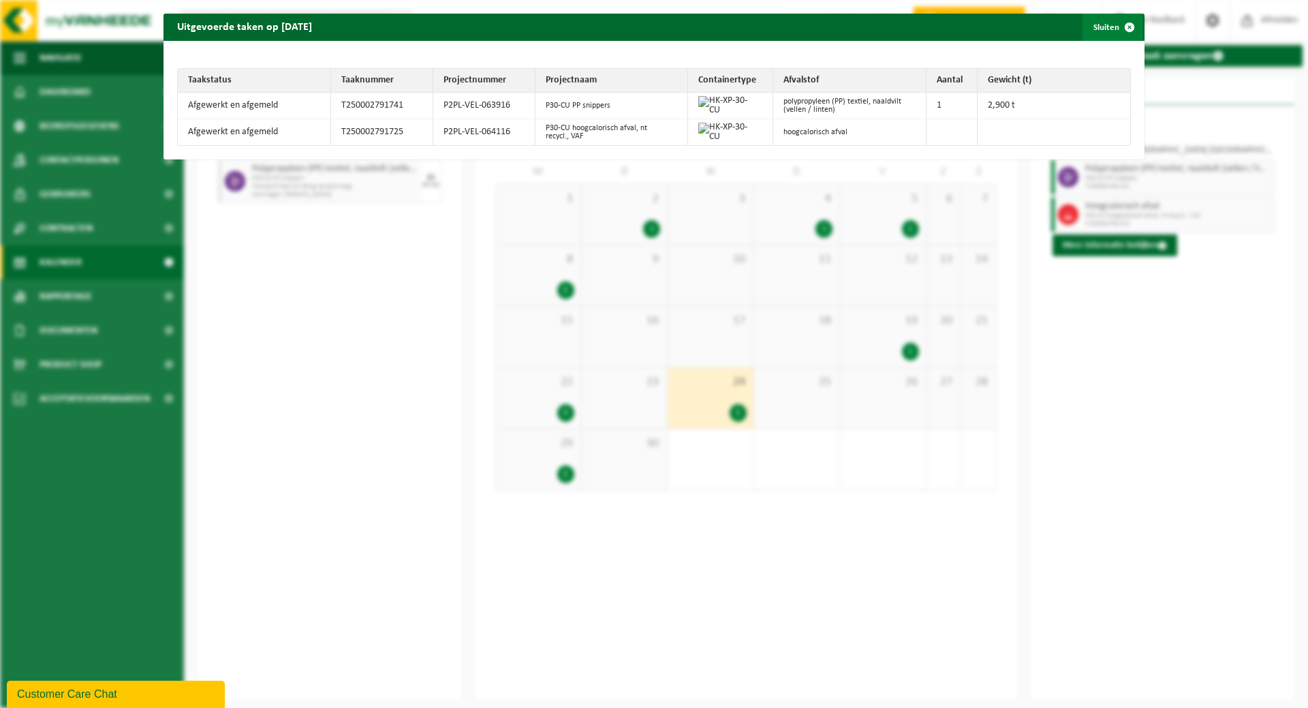 The height and width of the screenshot is (708, 1308). What do you see at coordinates (1113, 27) in the screenshot?
I see `button: Sluiten` at bounding box center [1113, 27].